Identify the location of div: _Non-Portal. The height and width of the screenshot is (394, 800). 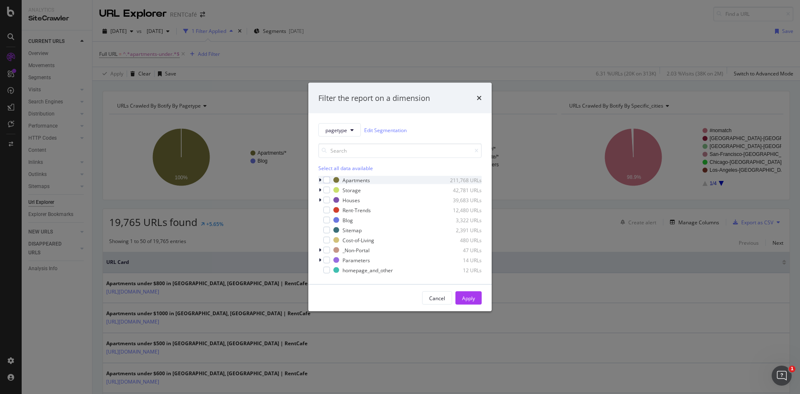
(356, 250).